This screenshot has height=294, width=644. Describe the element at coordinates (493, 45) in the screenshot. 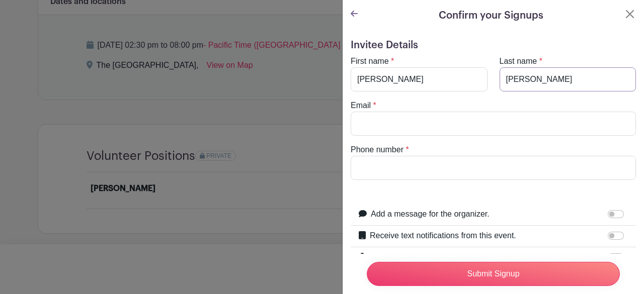

I see `h5: Invitee Details` at that location.